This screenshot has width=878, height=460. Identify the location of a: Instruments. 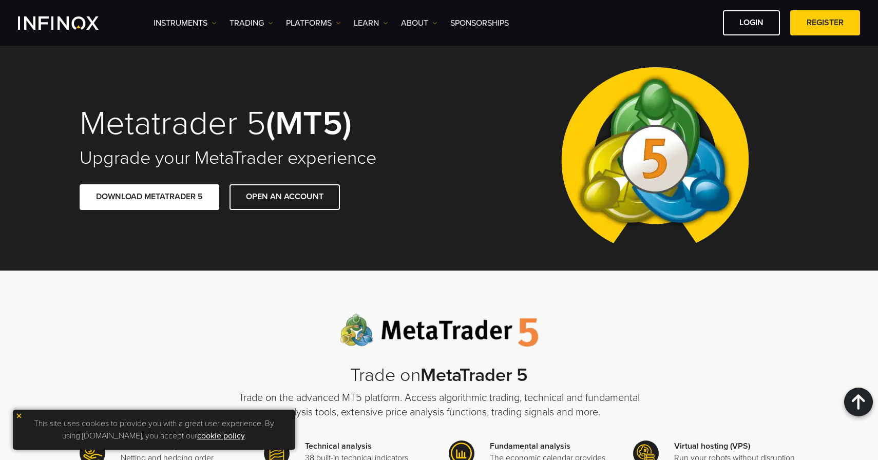
(185, 23).